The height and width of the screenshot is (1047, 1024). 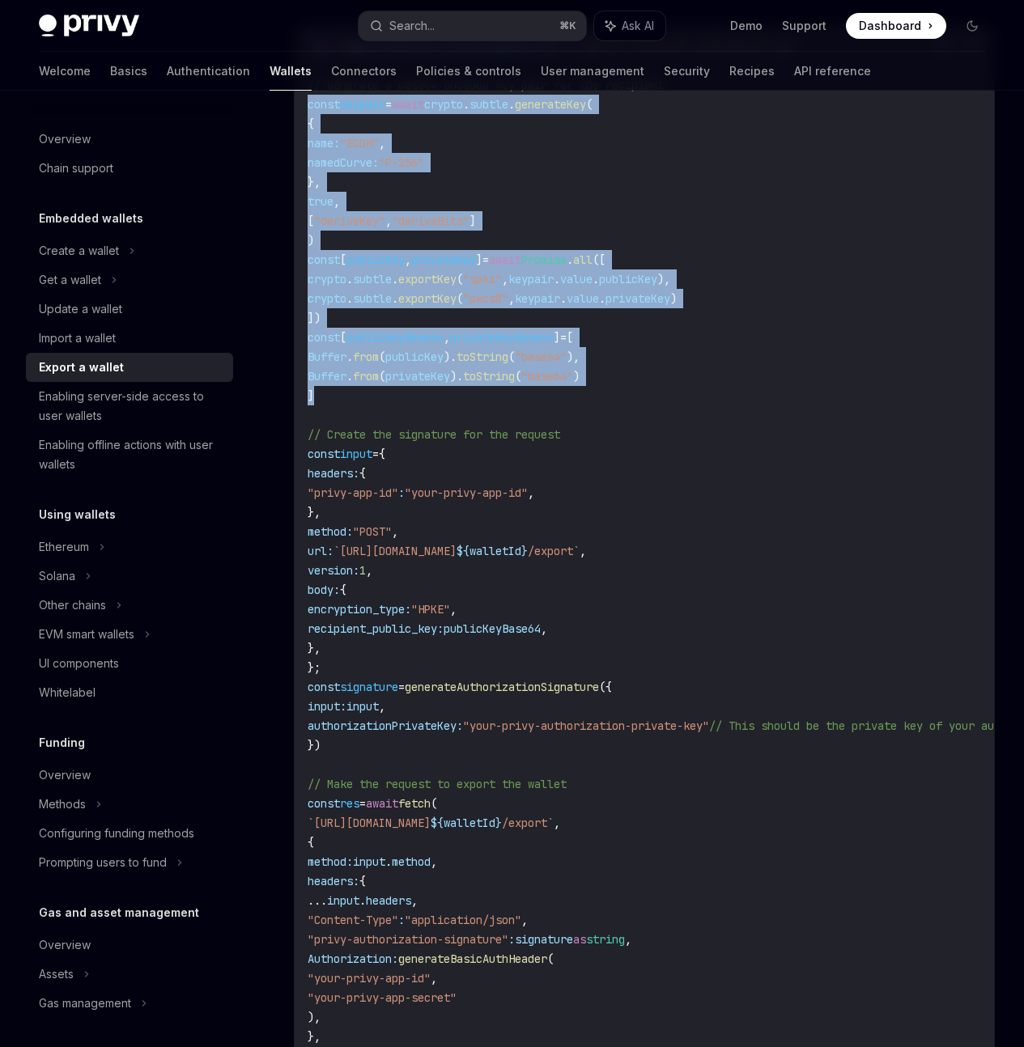 I want to click on span: /export`, so click(x=553, y=551).